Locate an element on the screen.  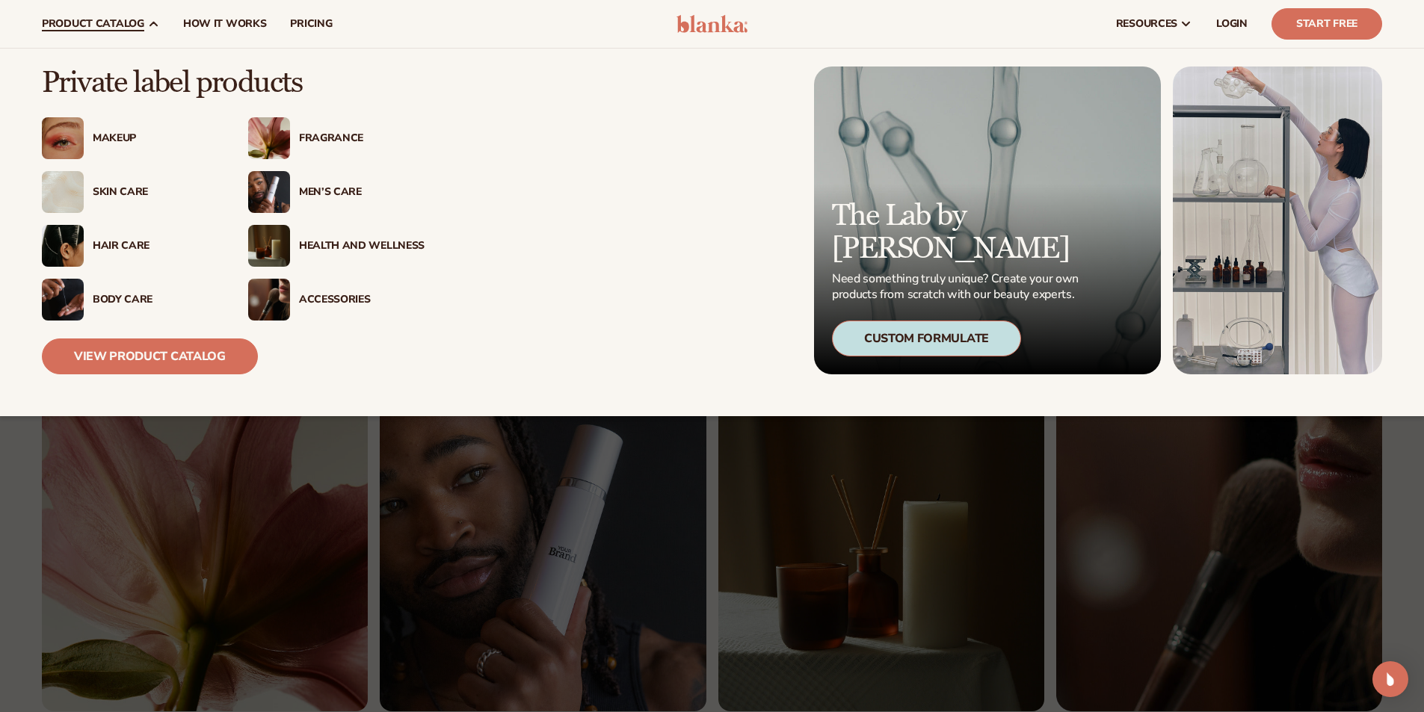
div: Fragrance is located at coordinates (362, 138).